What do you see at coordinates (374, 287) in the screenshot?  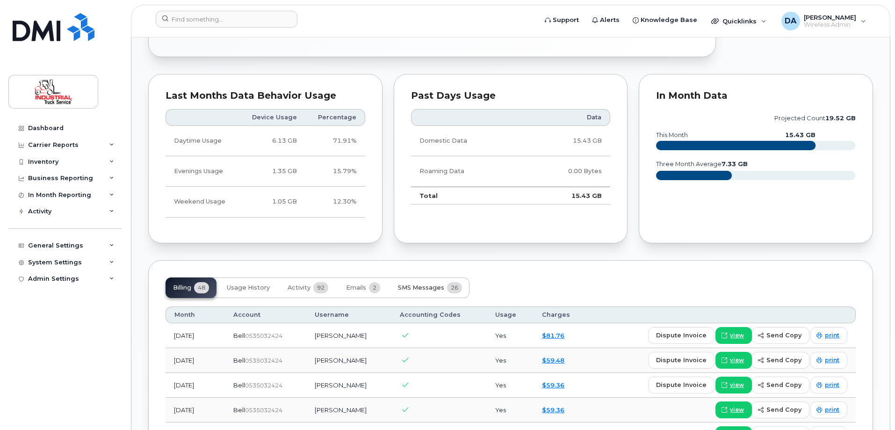 I see `span: 2` at bounding box center [374, 287].